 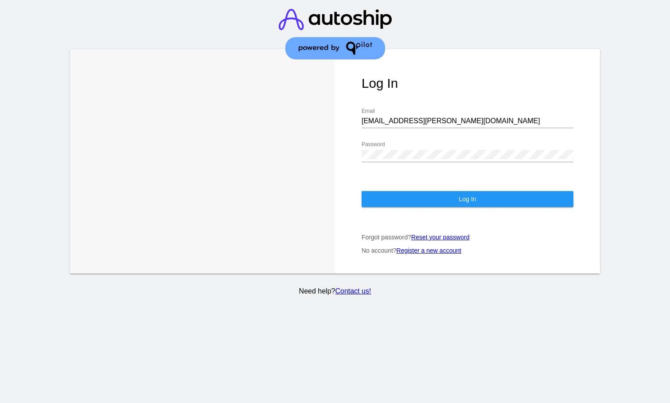 What do you see at coordinates (468, 83) in the screenshot?
I see `h1: Log In` at bounding box center [468, 83].